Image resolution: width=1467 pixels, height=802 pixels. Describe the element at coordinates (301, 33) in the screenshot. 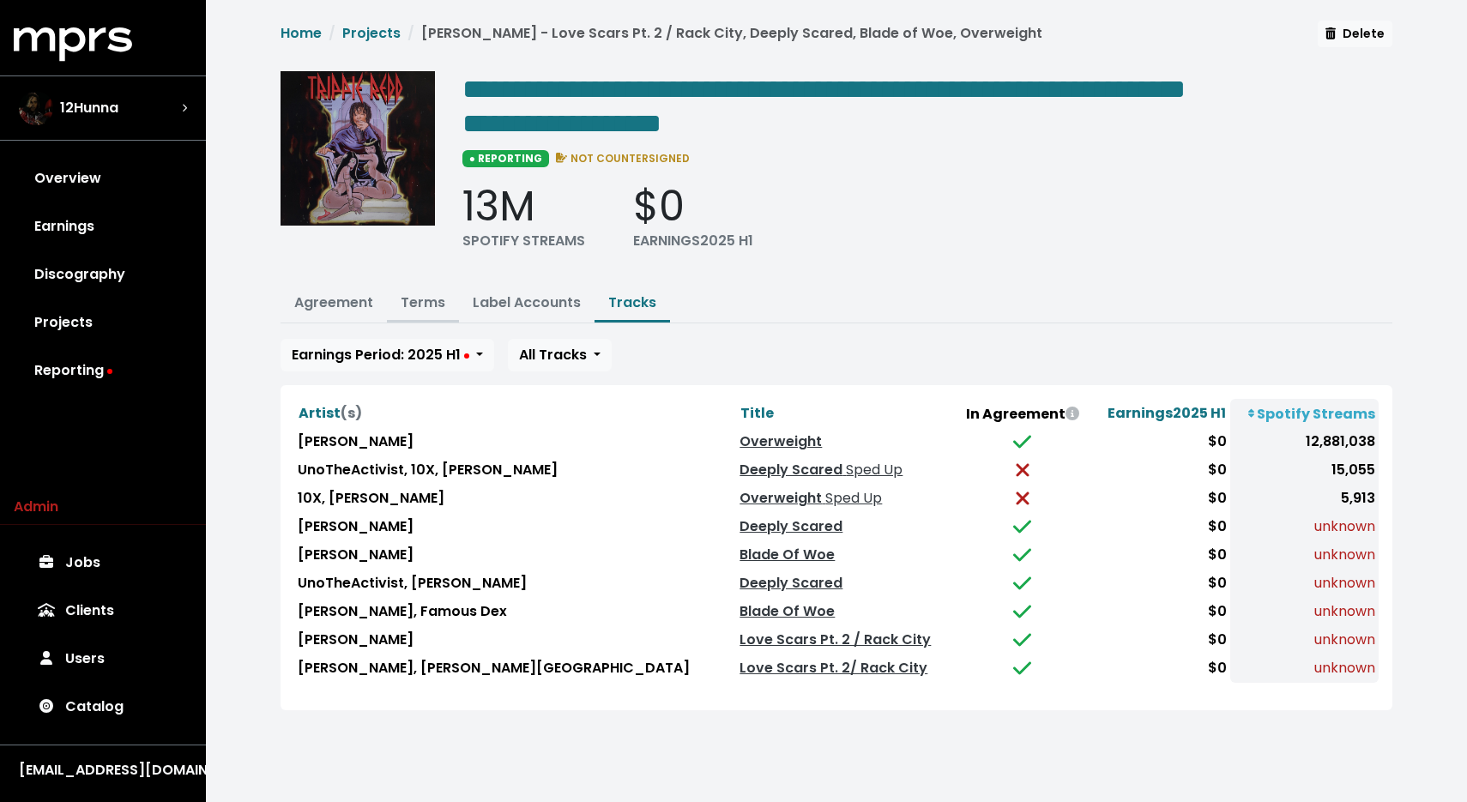

I see `a: Home` at that location.